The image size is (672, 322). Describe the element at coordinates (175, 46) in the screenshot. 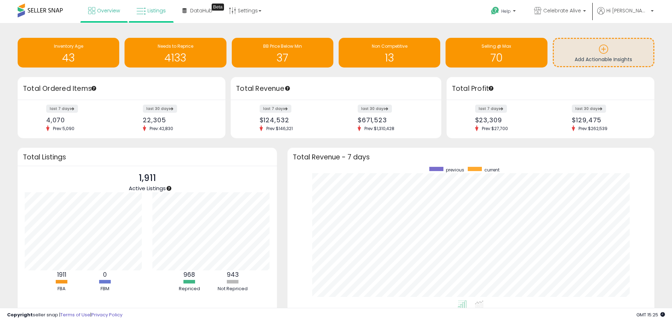

I see `span: Needs to Reprice` at that location.